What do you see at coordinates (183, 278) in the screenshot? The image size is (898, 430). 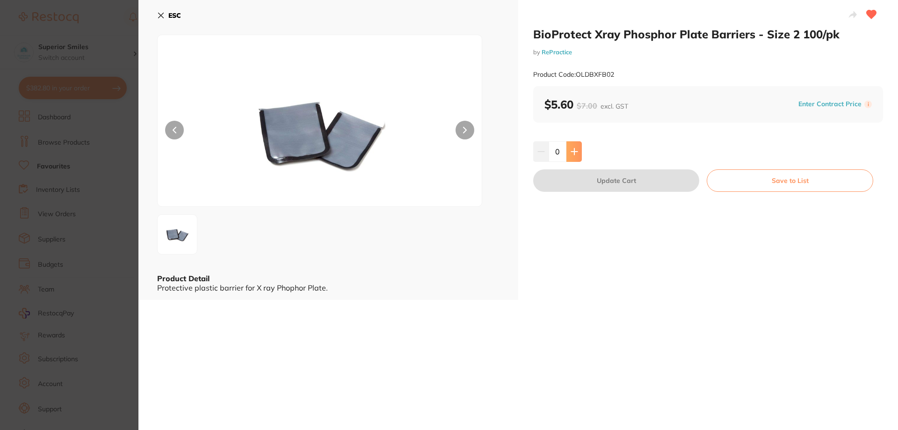 I see `b: Product Detail` at bounding box center [183, 278].